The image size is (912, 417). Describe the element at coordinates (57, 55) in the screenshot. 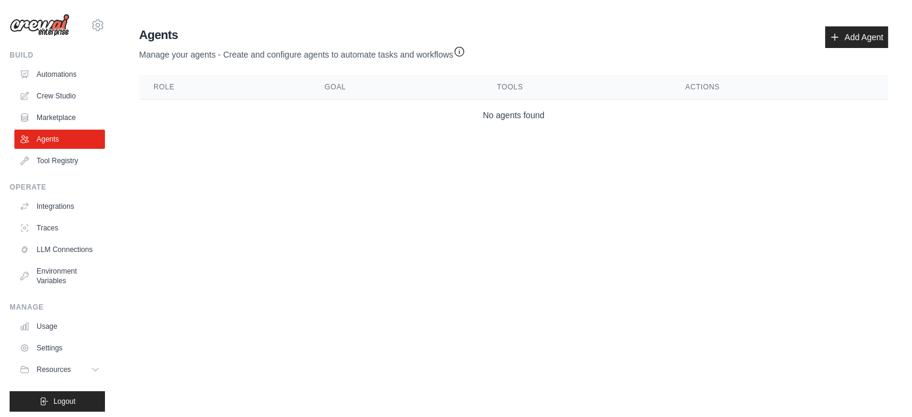

I see `div: Build` at that location.